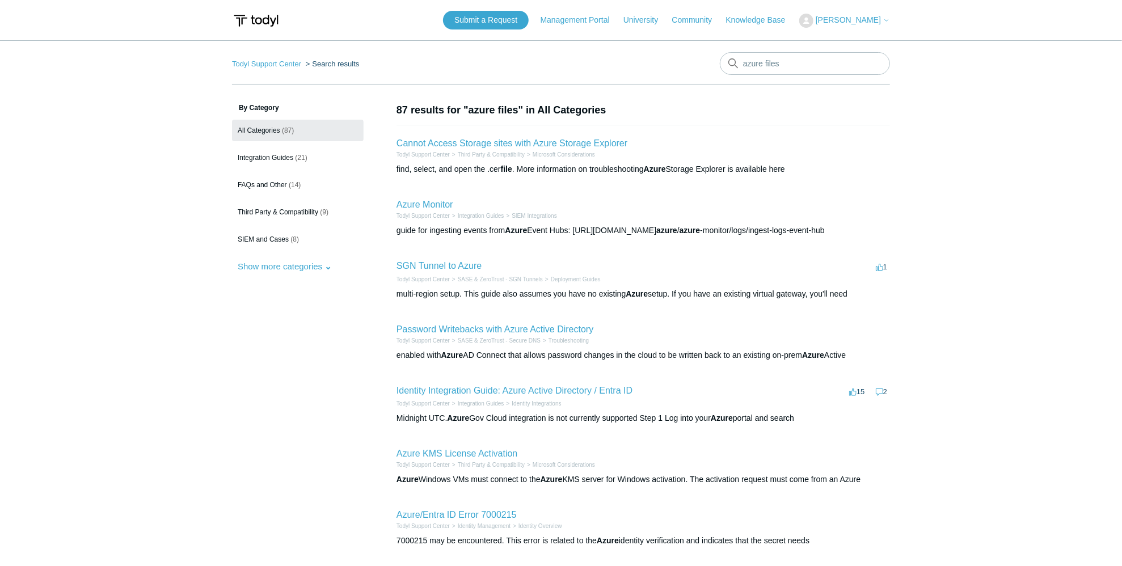  What do you see at coordinates (262, 185) in the screenshot?
I see `span: FAQs and Other` at bounding box center [262, 185].